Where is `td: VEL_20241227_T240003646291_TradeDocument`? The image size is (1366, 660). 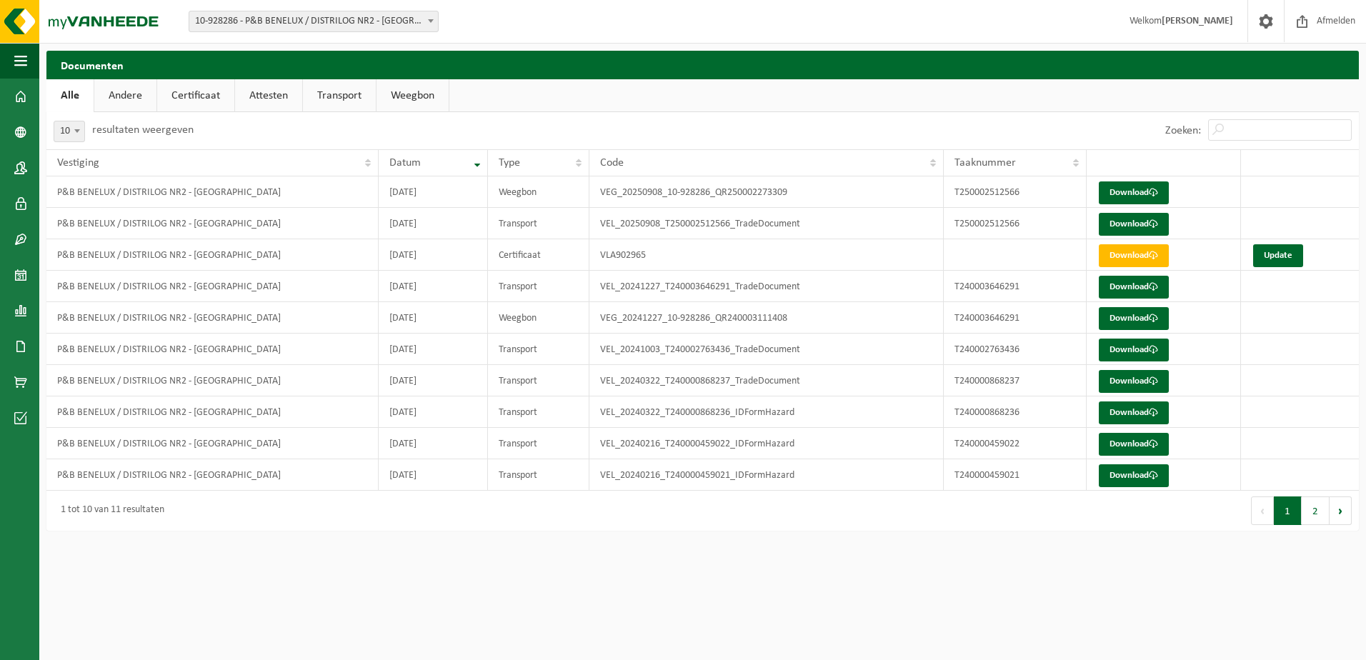 td: VEL_20241227_T240003646291_TradeDocument is located at coordinates (767, 286).